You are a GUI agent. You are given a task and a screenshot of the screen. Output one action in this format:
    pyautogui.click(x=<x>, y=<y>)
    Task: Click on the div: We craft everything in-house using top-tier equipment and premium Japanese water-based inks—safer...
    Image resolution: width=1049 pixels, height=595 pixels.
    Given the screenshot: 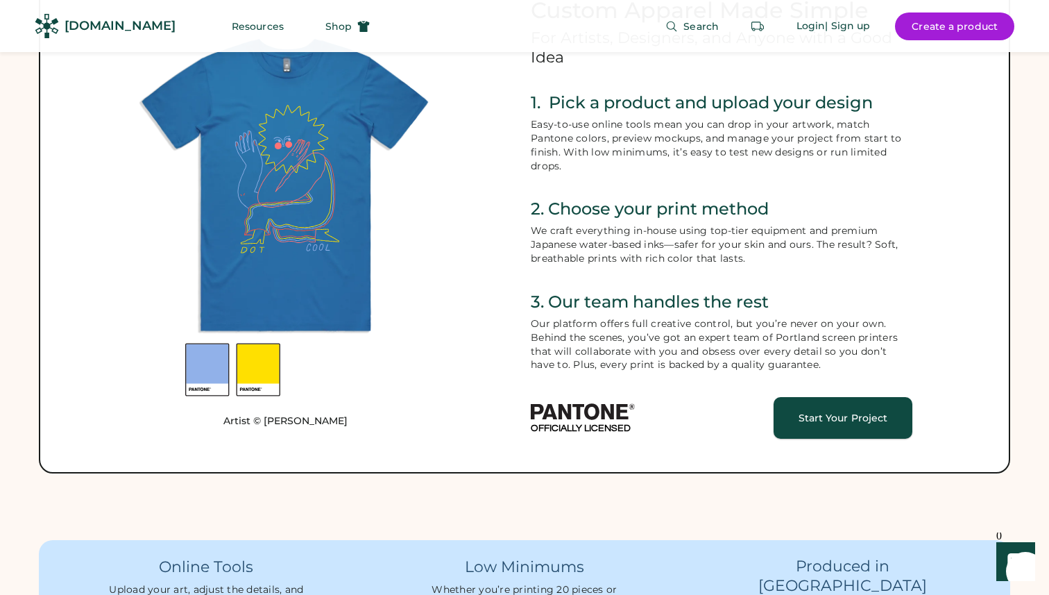 What is the action you would take?
    pyautogui.click(x=721, y=245)
    